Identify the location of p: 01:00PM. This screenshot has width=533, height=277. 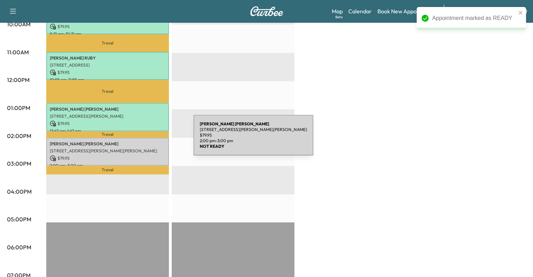
(19, 108).